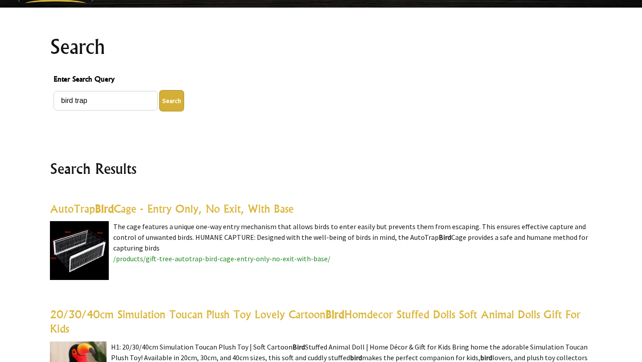  Describe the element at coordinates (79, 250) in the screenshot. I see `img: AutoTrap Bird Cage - Entry Only, No Exit, With Base` at that location.